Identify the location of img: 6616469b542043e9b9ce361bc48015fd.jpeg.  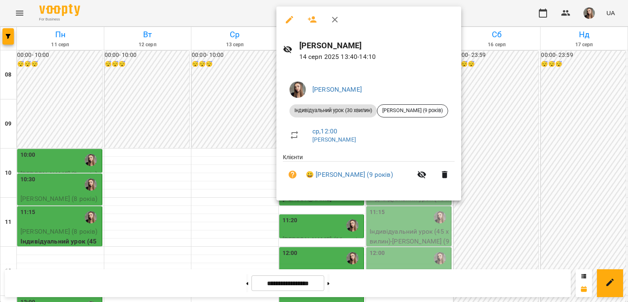
(298, 90).